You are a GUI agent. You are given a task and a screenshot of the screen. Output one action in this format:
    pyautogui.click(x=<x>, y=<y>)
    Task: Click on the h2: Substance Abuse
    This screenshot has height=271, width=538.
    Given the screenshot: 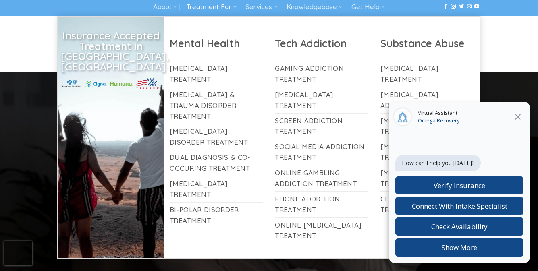 What is the action you would take?
    pyautogui.click(x=427, y=43)
    